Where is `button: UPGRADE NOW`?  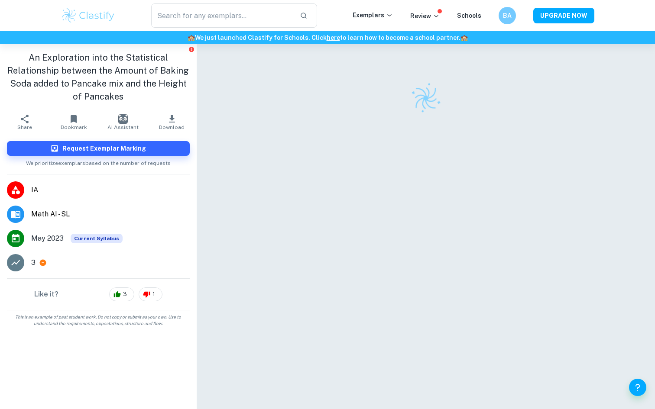
button: UPGRADE NOW is located at coordinates (563, 16).